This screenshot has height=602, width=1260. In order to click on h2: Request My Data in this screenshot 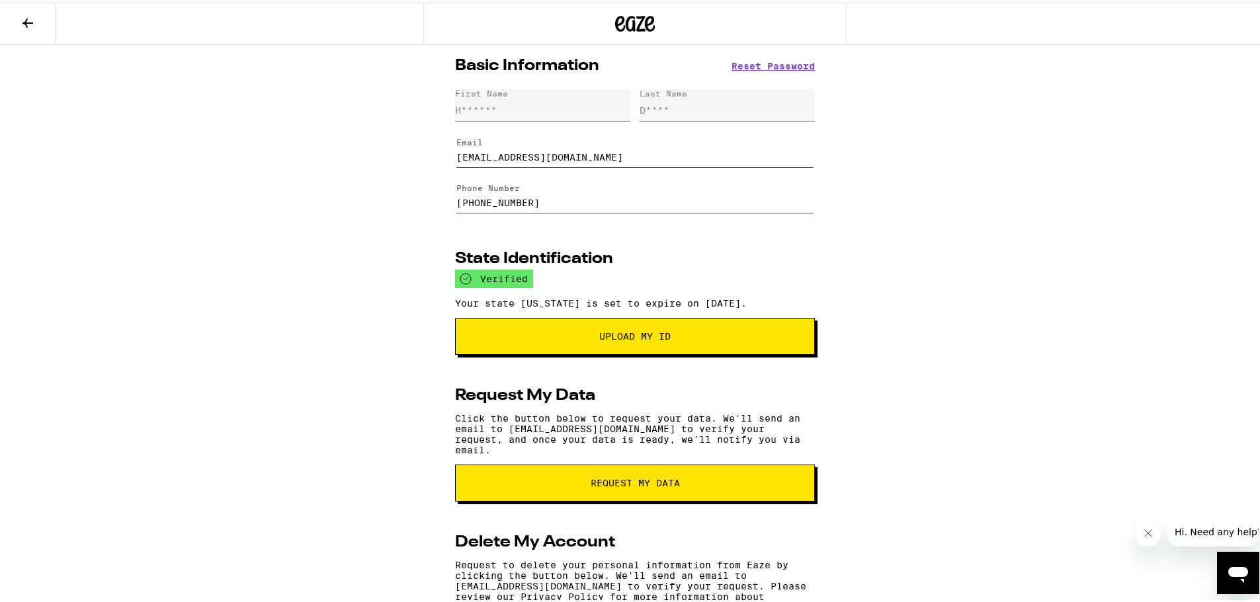, I will do `click(525, 393)`.